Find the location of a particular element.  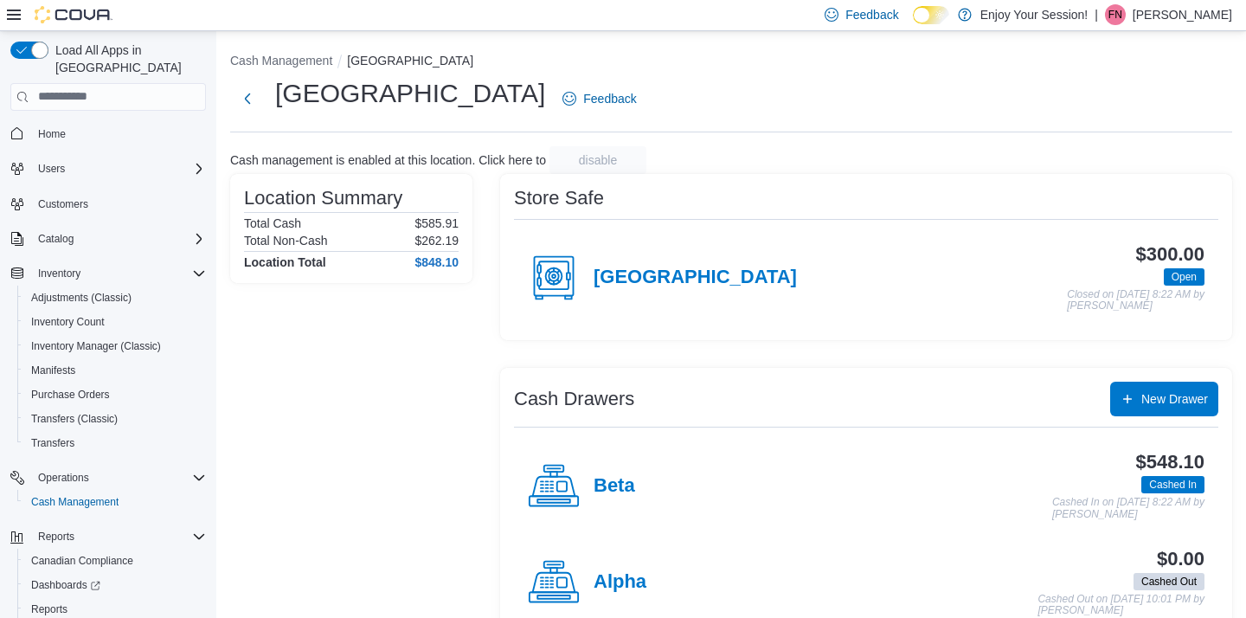

button: Transfers (Classic) is located at coordinates (115, 419).